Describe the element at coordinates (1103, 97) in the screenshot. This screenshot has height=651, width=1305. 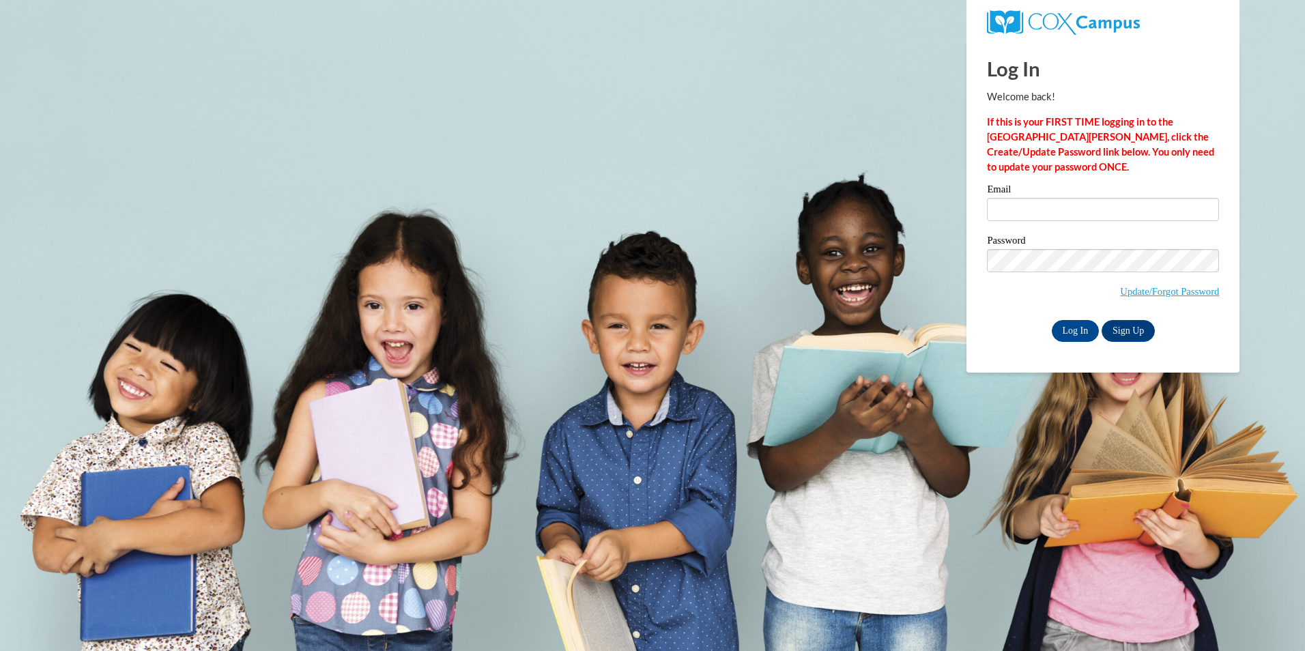
I see `p: Welcome back!` at that location.